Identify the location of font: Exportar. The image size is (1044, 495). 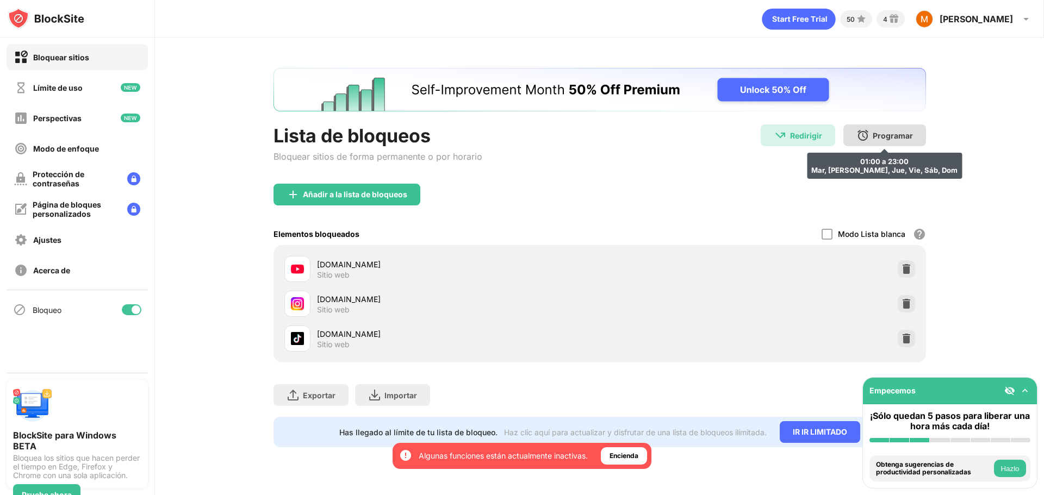
(319, 395).